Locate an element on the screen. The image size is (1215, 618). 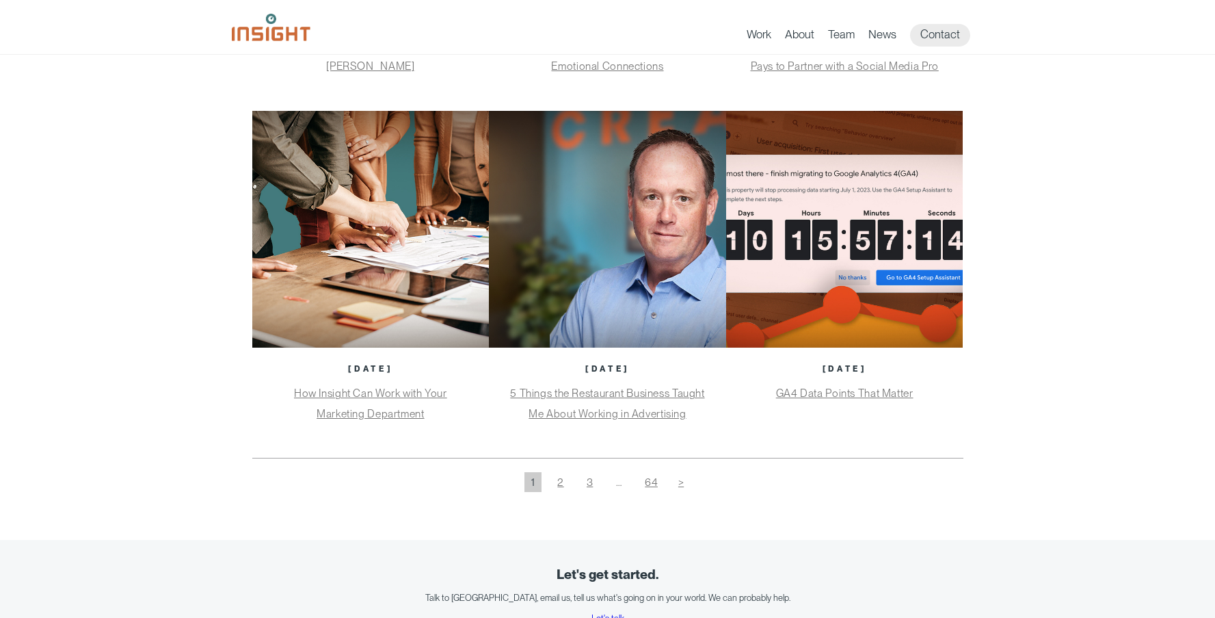
a: How Insight Can Work with Your Marketing Department is located at coordinates (371, 403).